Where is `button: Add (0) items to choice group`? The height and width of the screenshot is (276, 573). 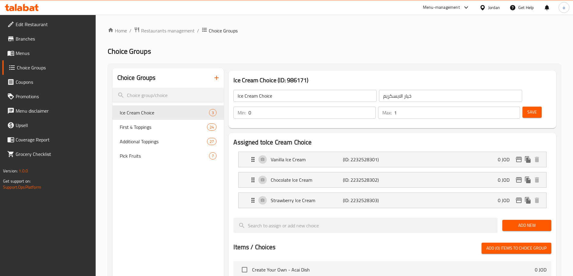 button: Add (0) items to choice group is located at coordinates (516, 248).